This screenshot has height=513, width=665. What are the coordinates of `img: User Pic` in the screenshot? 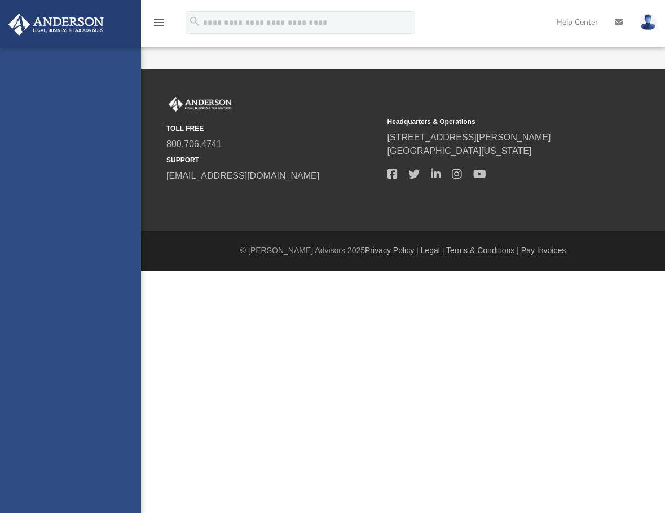 It's located at (648, 22).